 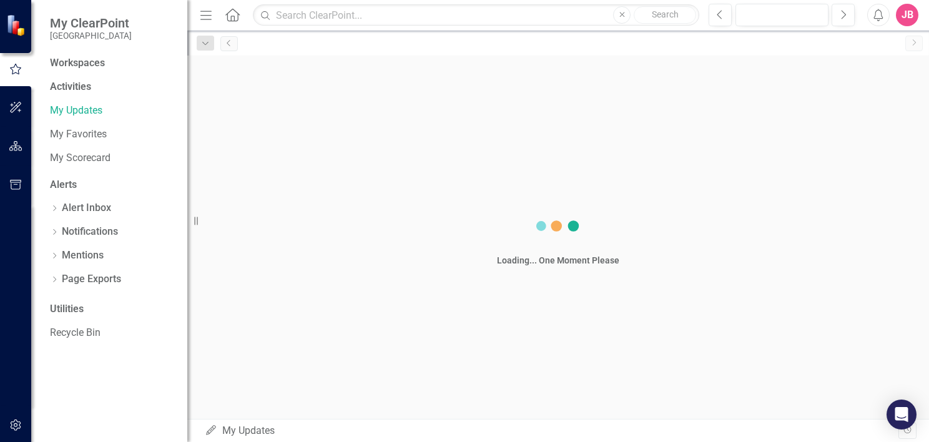 I want to click on img: ClearPoint Strategy, so click(x=17, y=25).